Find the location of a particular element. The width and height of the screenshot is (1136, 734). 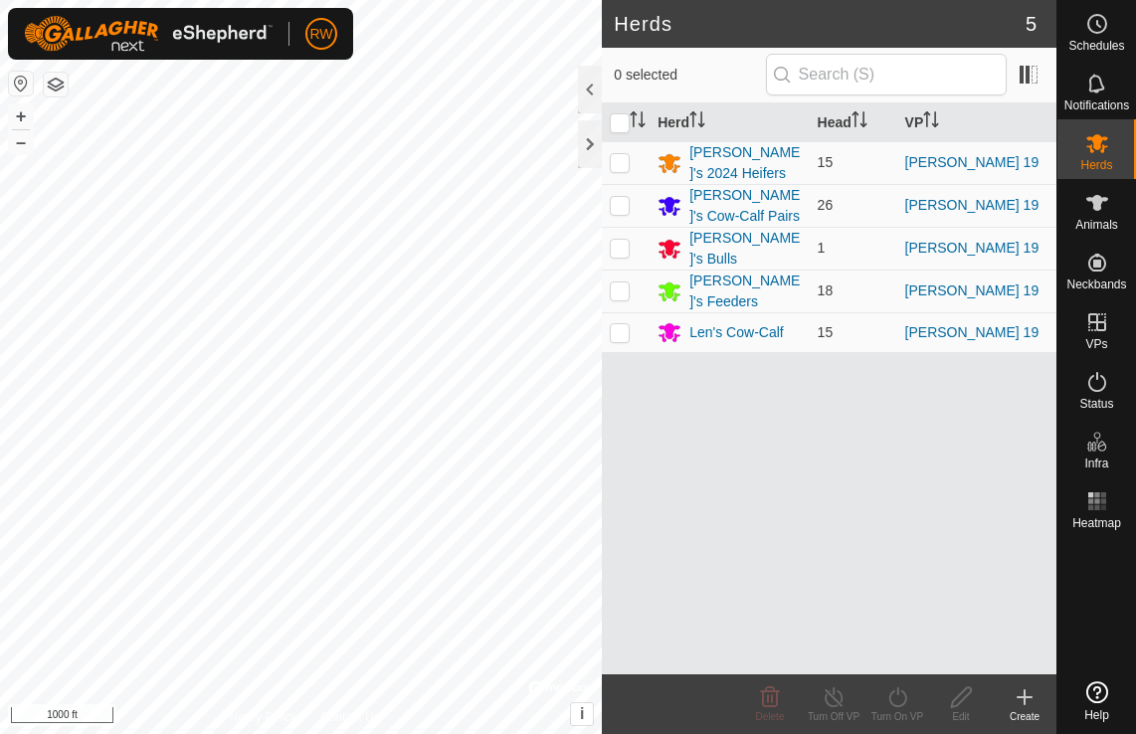

span: 18 is located at coordinates (825, 290).